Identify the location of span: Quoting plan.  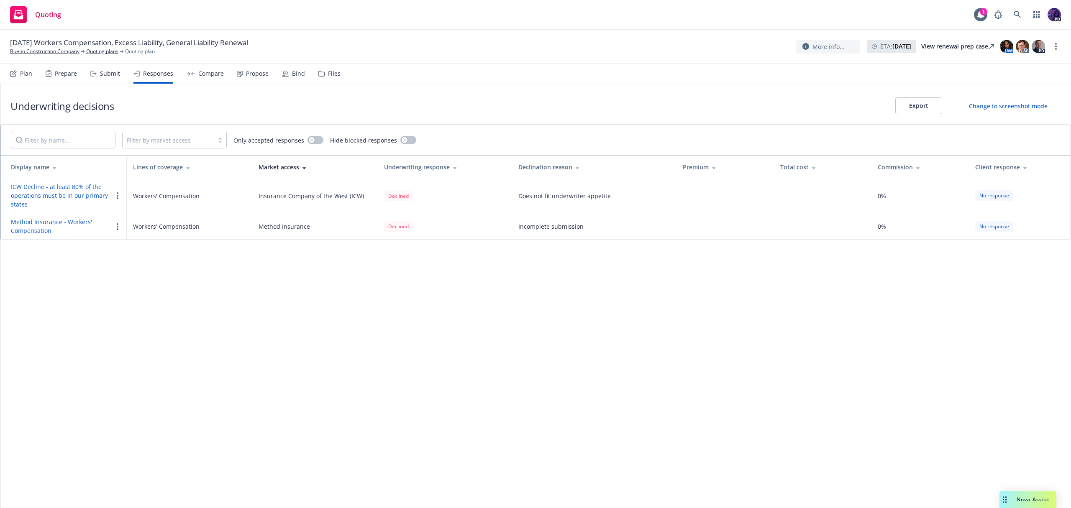
(140, 51).